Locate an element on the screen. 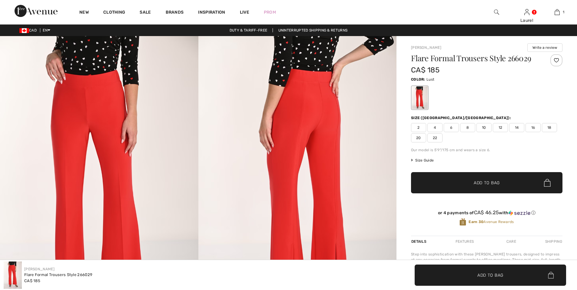 This screenshot has height=290, width=577. img: 1ère Avenue is located at coordinates (36, 11).